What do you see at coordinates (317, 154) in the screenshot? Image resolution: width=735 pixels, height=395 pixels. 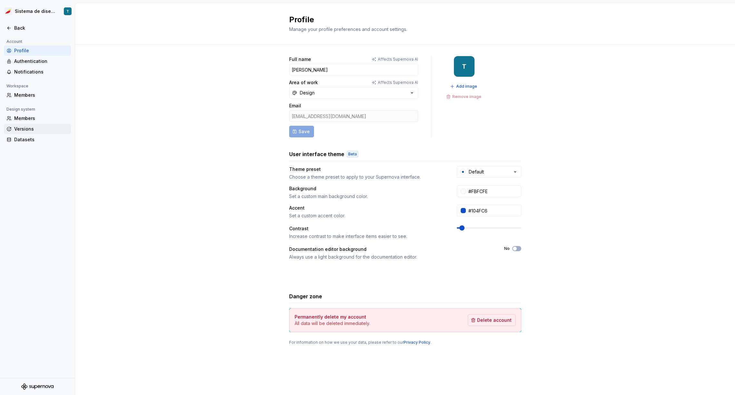 I see `h3: User interface theme` at bounding box center [317, 154].